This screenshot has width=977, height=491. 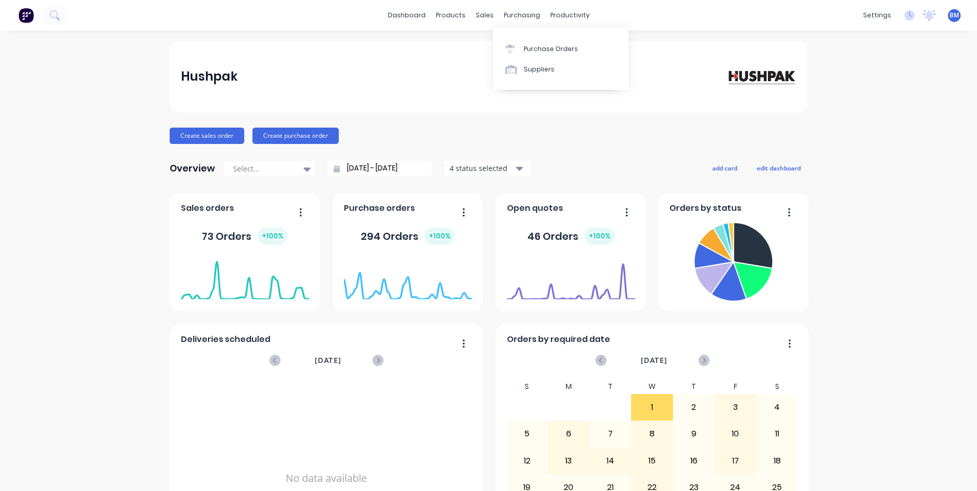 What do you see at coordinates (777, 434) in the screenshot?
I see `div: 11` at bounding box center [777, 434].